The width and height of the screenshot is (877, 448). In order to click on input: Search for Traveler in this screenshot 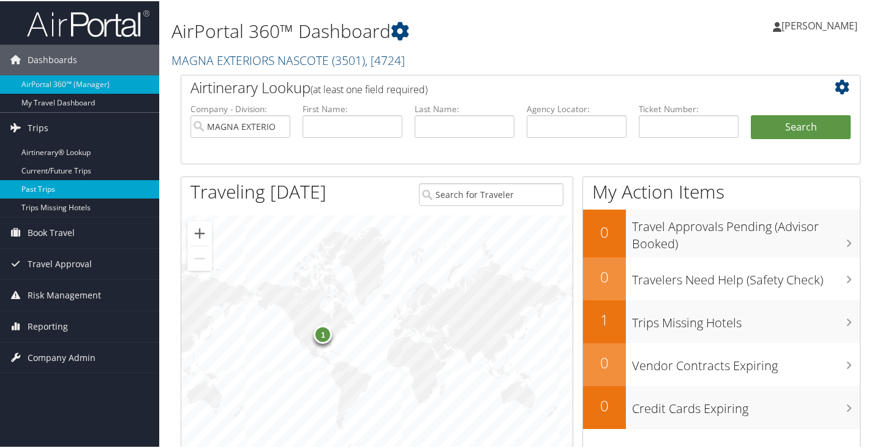, I will do `click(491, 193)`.